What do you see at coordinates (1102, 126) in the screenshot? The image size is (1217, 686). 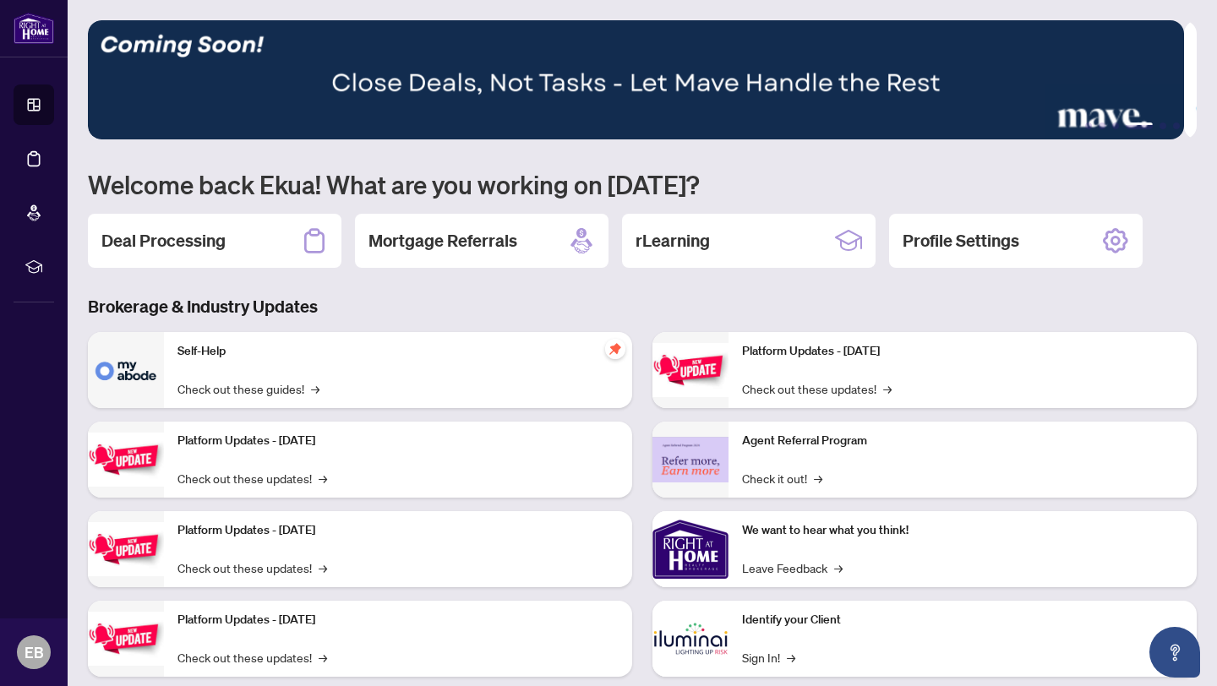 I see `button: 2` at bounding box center [1102, 126].